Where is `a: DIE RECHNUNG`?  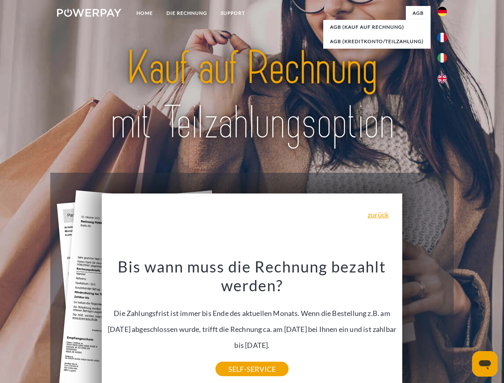 a: DIE RECHNUNG is located at coordinates (187, 13).